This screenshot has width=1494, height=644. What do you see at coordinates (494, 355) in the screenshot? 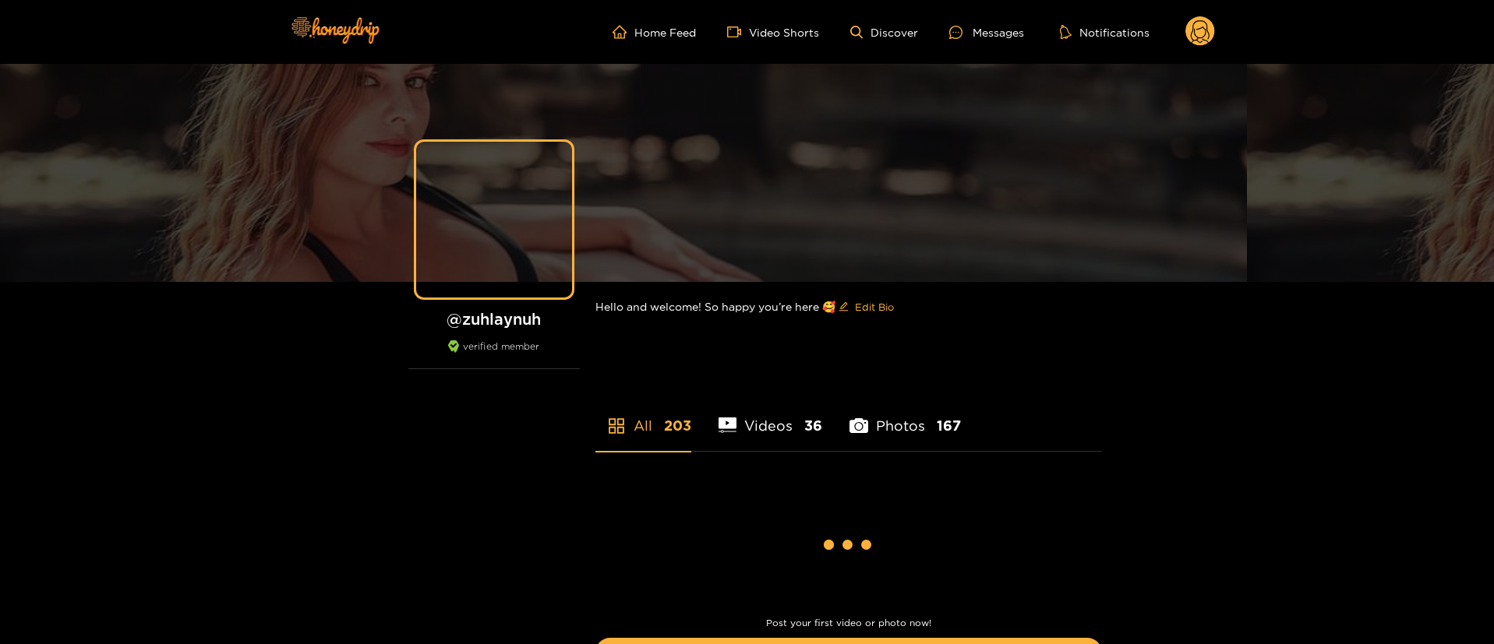
I see `div: verified member` at bounding box center [494, 355].